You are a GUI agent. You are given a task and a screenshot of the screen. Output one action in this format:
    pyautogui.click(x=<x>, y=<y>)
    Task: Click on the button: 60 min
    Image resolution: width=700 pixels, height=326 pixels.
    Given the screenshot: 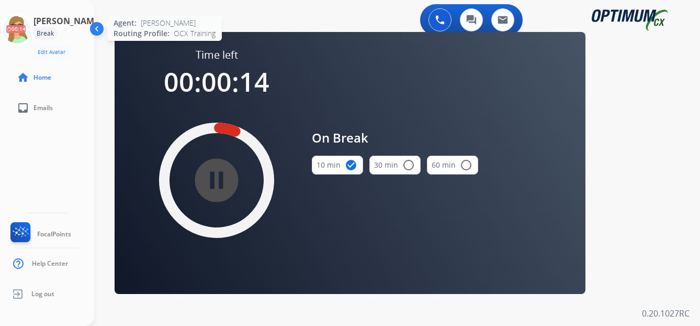 What is the action you would take?
    pyautogui.click(x=453, y=165)
    